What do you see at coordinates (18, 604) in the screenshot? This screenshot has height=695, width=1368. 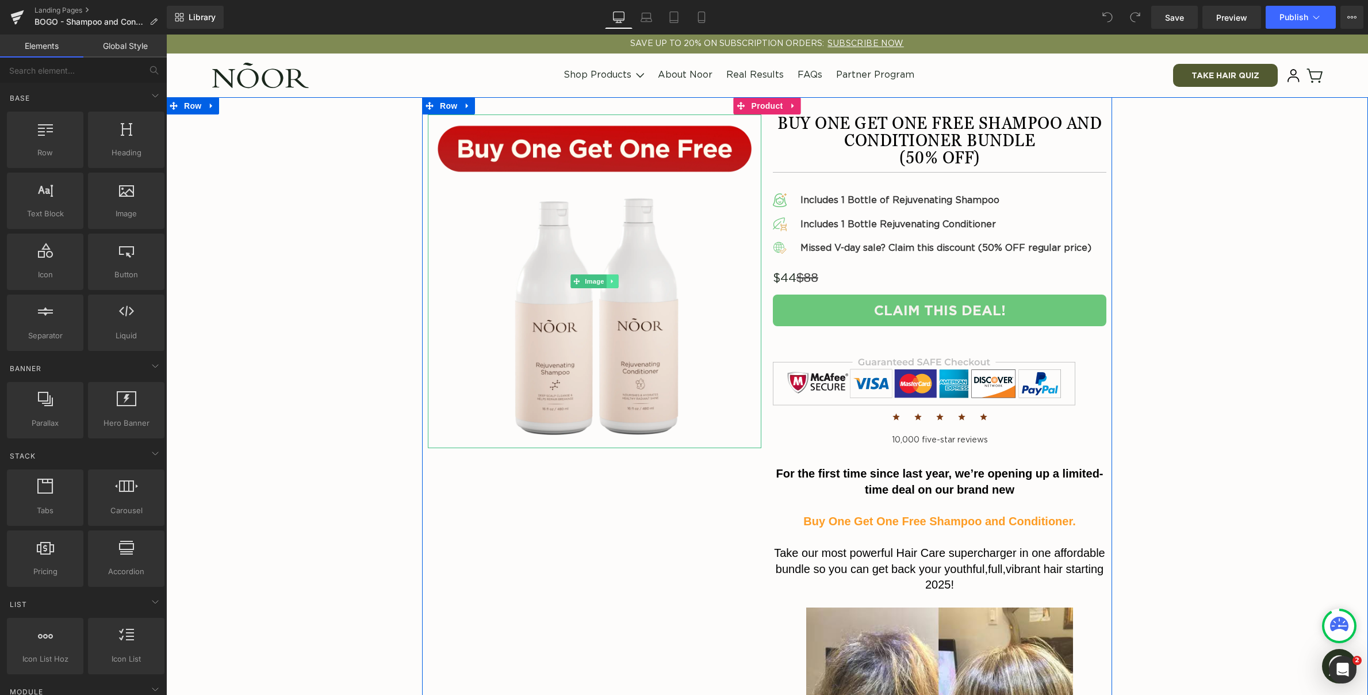 I see `span: List` at bounding box center [18, 604].